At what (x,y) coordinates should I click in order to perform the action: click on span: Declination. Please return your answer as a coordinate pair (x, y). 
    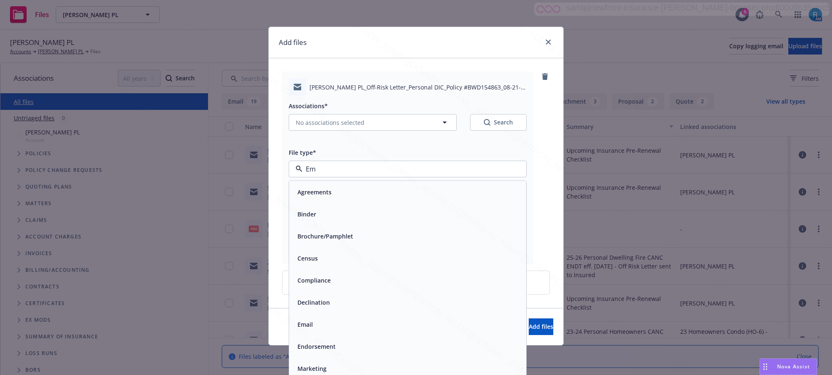
    Looking at the image, I should click on (314, 302).